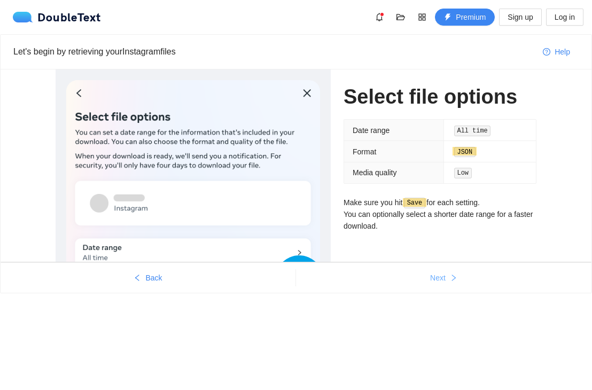 The height and width of the screenshot is (390, 592). What do you see at coordinates (437, 278) in the screenshot?
I see `span: Next` at bounding box center [437, 278].